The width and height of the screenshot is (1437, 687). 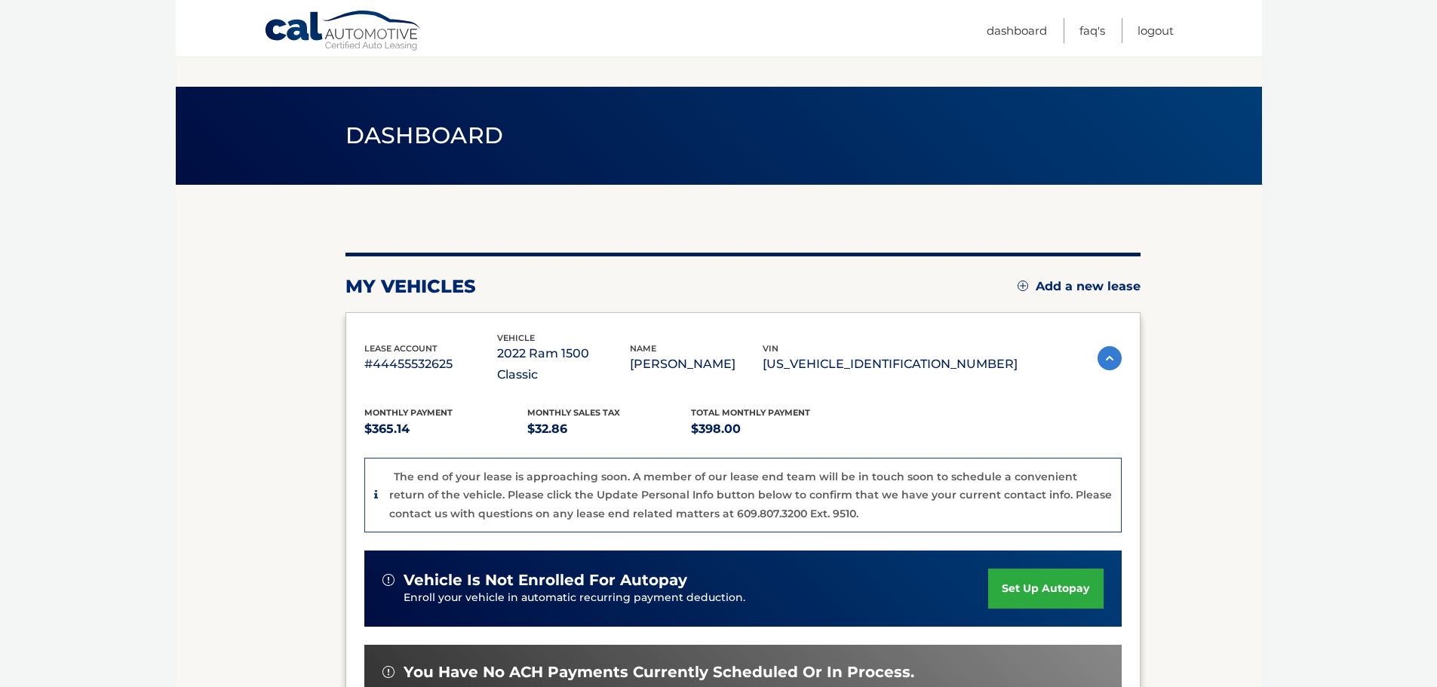 I want to click on span: Monthly Payment, so click(x=408, y=413).